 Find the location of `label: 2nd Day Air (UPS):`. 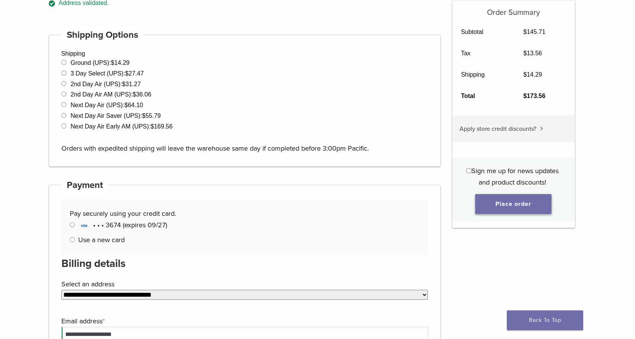

label: 2nd Day Air (UPS): is located at coordinates (106, 84).